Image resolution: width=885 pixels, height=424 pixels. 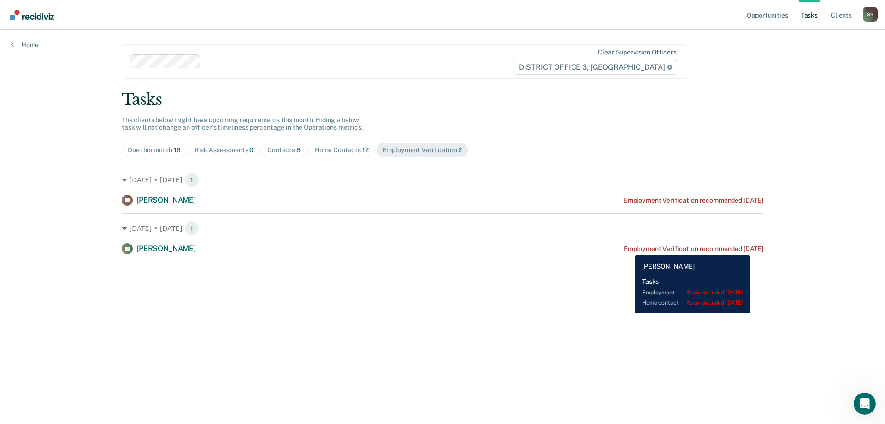 What do you see at coordinates (242, 124) in the screenshot?
I see `span: The clients below might have upcoming requirements this month. Hiding a below task will not chang...` at bounding box center [242, 124].